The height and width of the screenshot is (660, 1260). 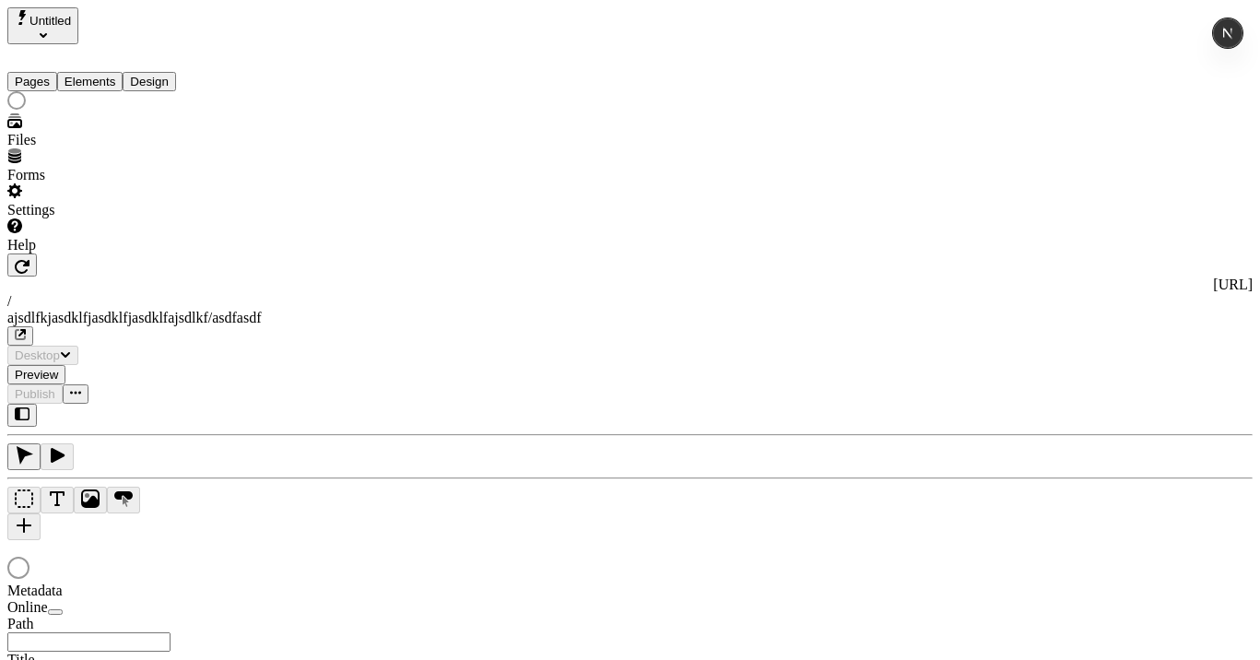 I want to click on button: Select site, so click(x=42, y=26).